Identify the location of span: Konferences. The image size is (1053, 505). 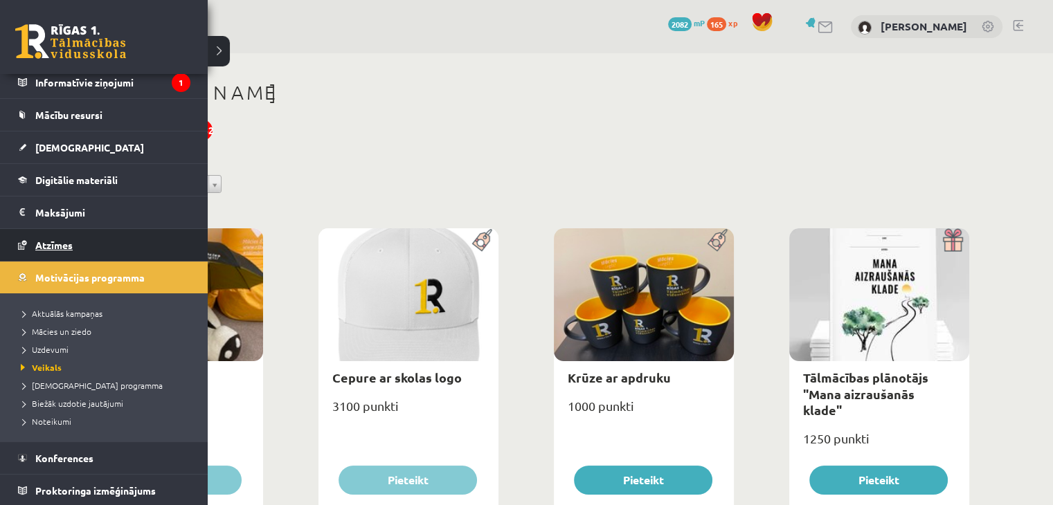
(64, 458).